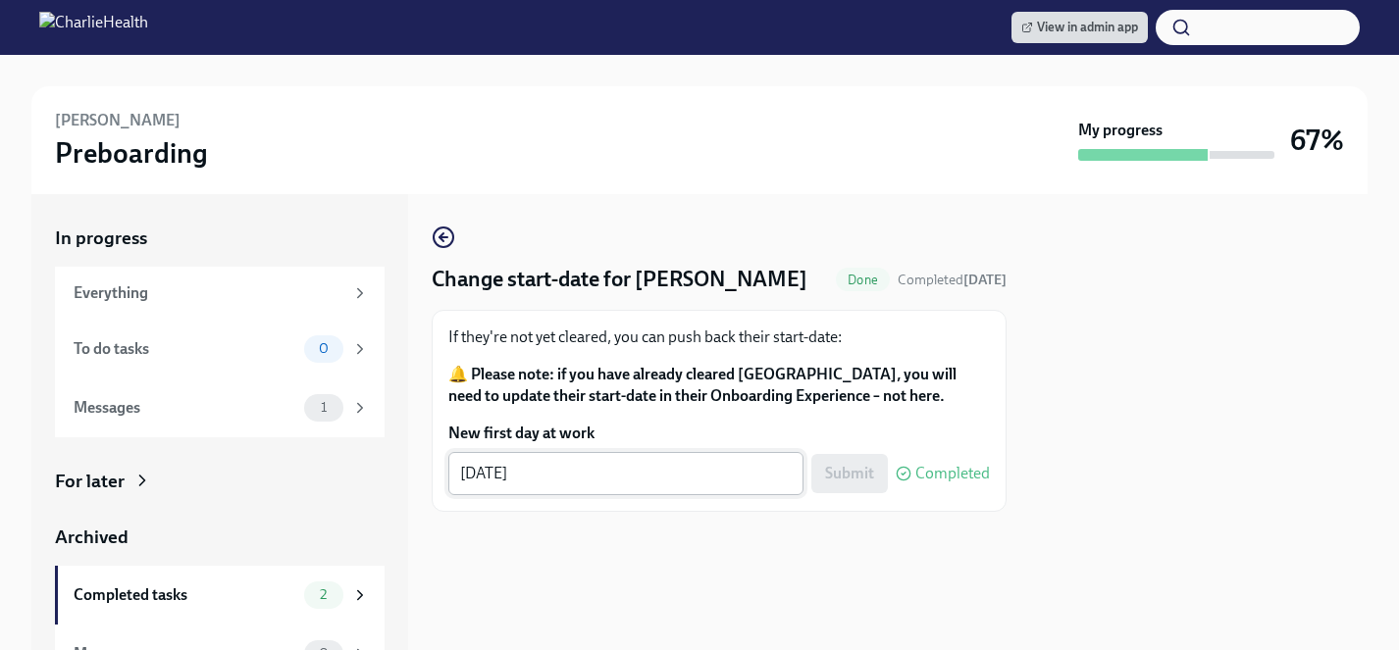 This screenshot has height=650, width=1399. Describe the element at coordinates (951, 280) in the screenshot. I see `span: September 25th, 2025 18:00` at that location.